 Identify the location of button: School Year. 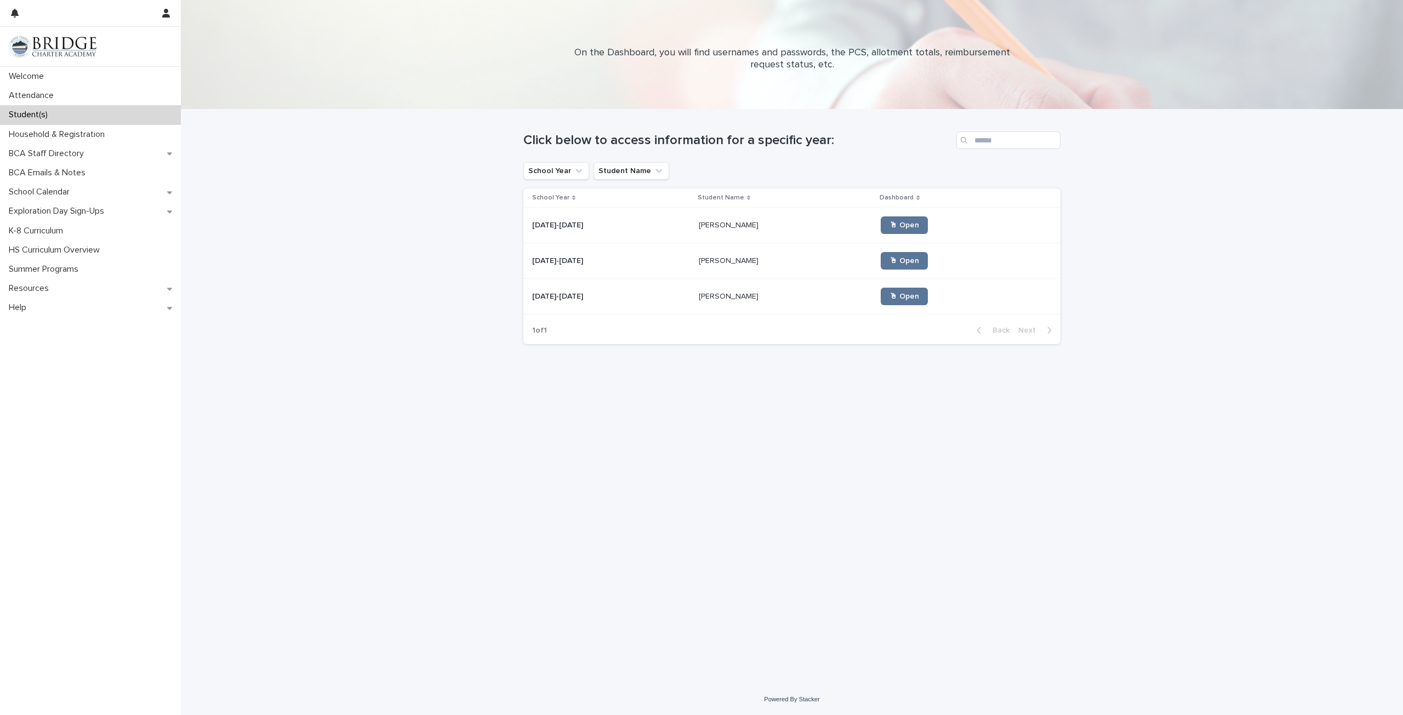
(556, 171).